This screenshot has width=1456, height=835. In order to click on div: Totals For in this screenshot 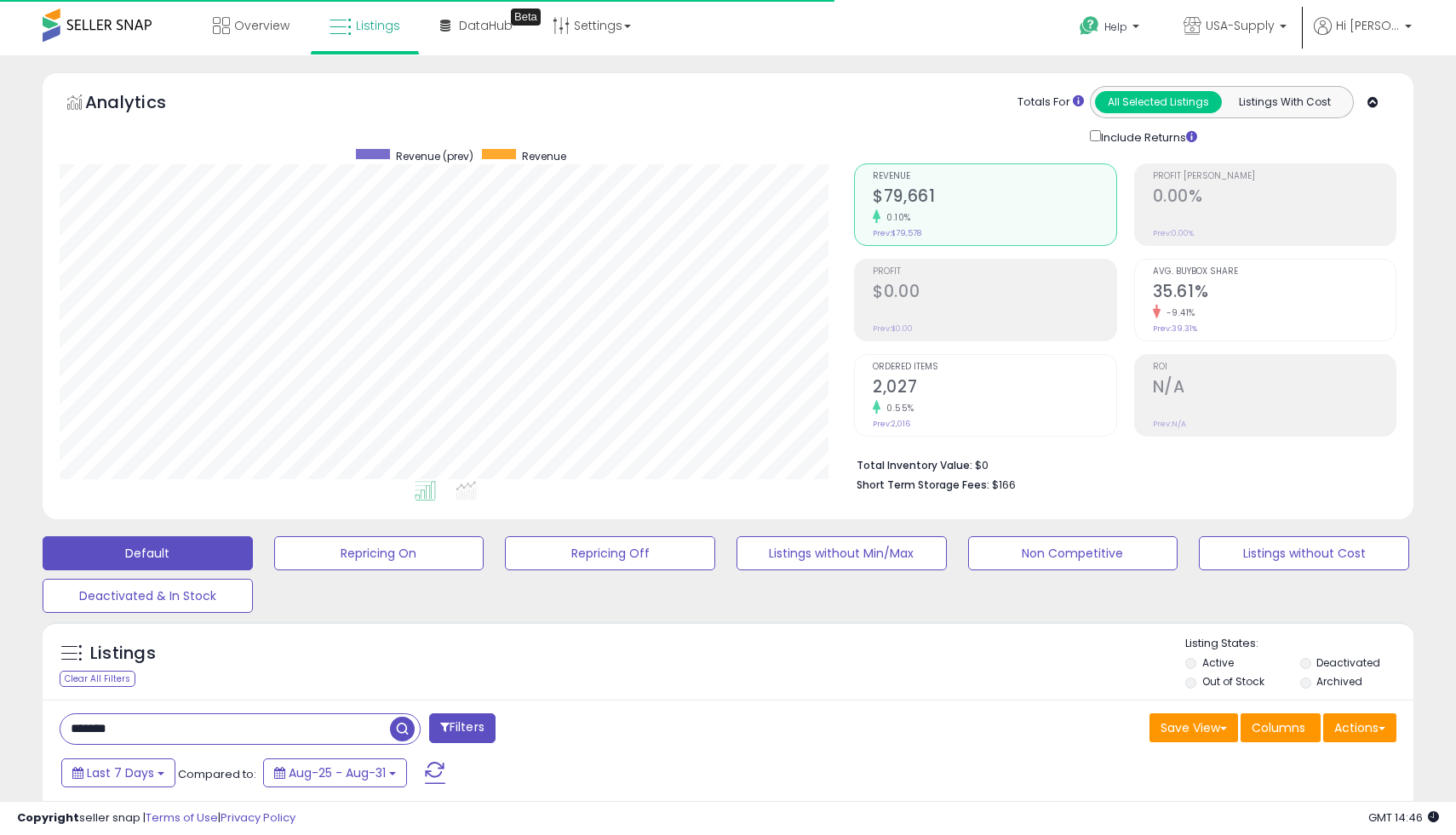, I will do `click(1051, 102)`.